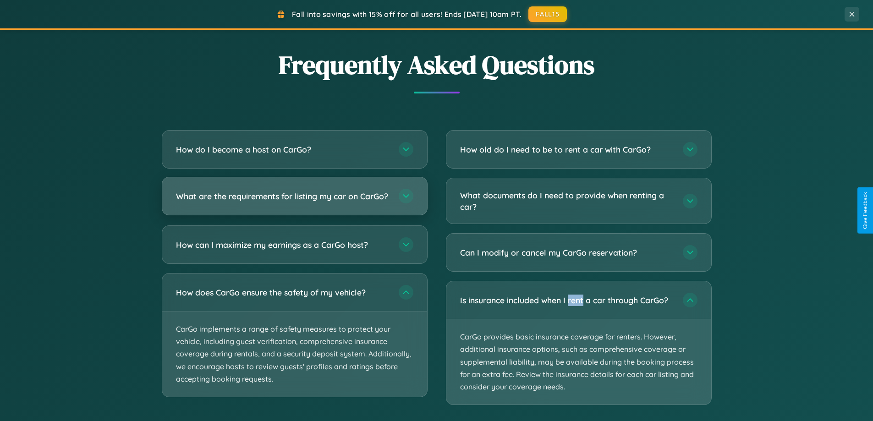 The width and height of the screenshot is (873, 421). I want to click on div: Give Feedback, so click(865, 210).